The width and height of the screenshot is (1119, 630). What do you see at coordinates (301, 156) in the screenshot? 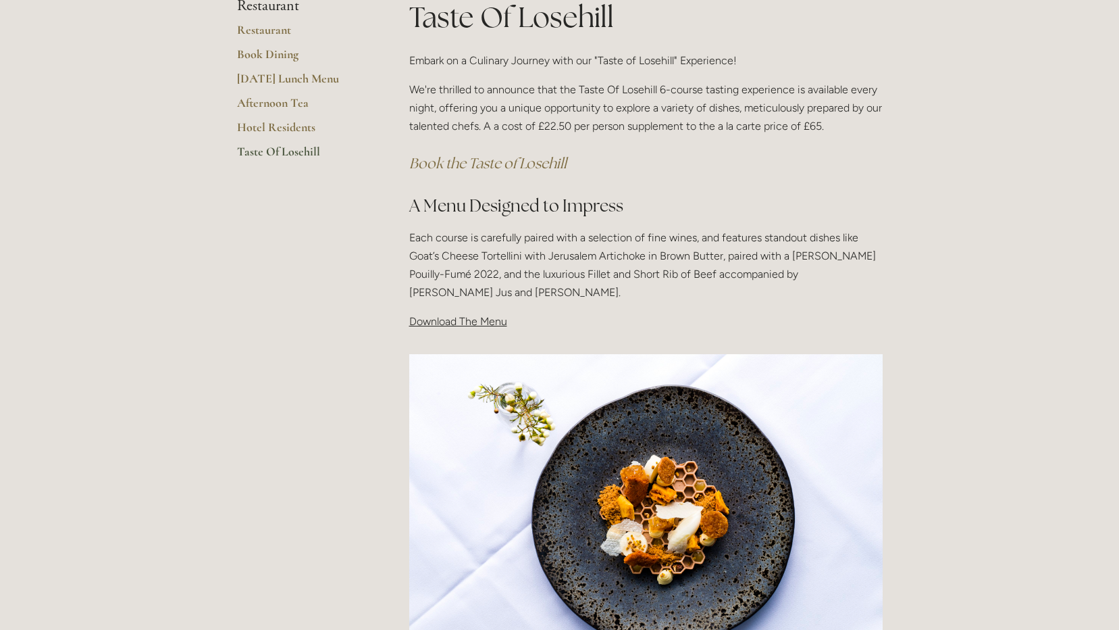
I see `a: Taste Of Losehill` at bounding box center [301, 156].